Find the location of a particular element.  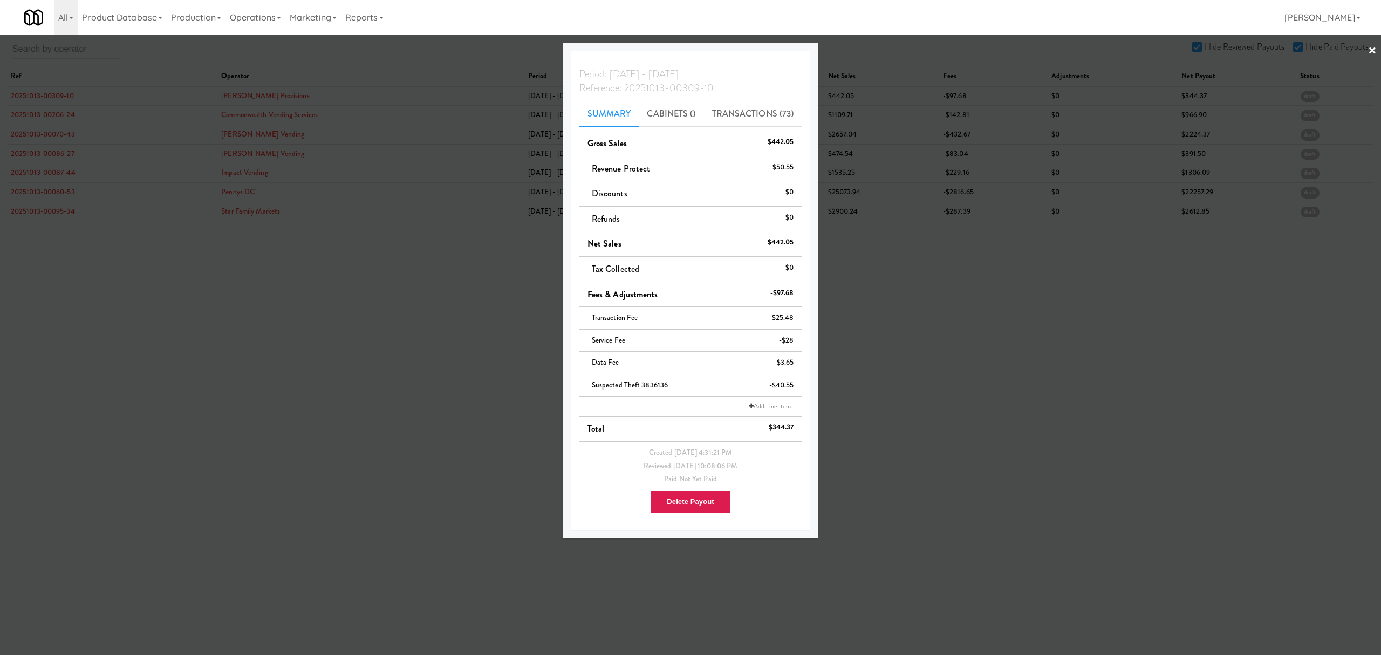

li: Transaction Fee-$25.48 is located at coordinates (690, 318).